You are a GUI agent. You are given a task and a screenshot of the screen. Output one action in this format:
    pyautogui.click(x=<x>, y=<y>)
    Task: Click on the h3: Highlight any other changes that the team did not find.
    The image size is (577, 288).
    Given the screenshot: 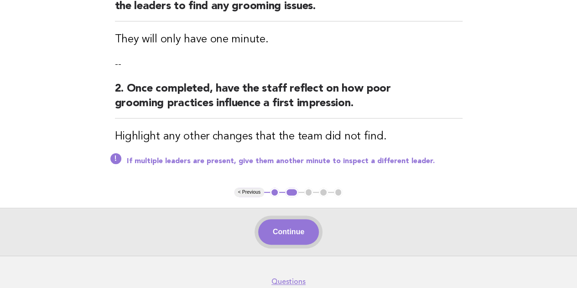 What is the action you would take?
    pyautogui.click(x=288, y=137)
    